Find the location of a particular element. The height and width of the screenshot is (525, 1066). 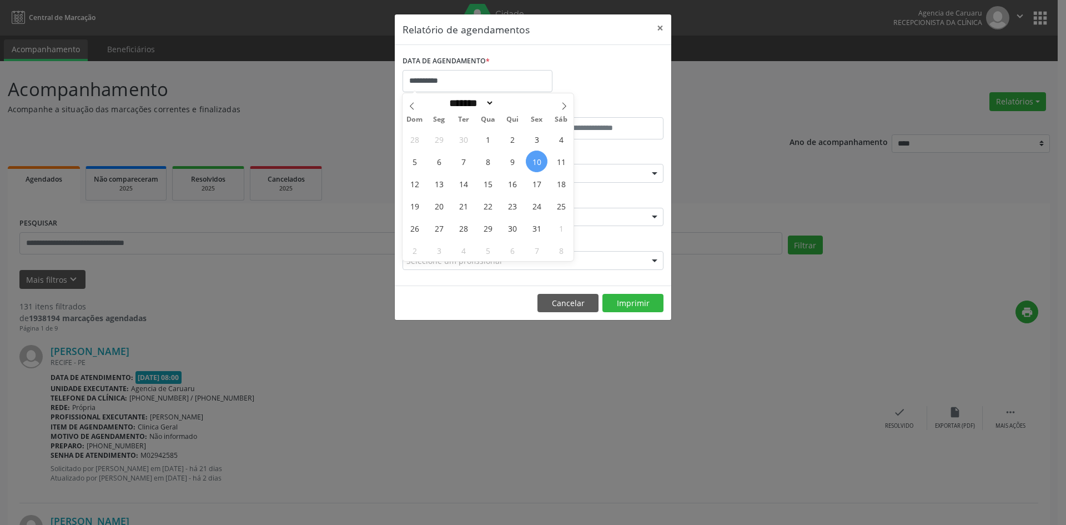

span: Outubro 21, 2025 is located at coordinates (463, 205).